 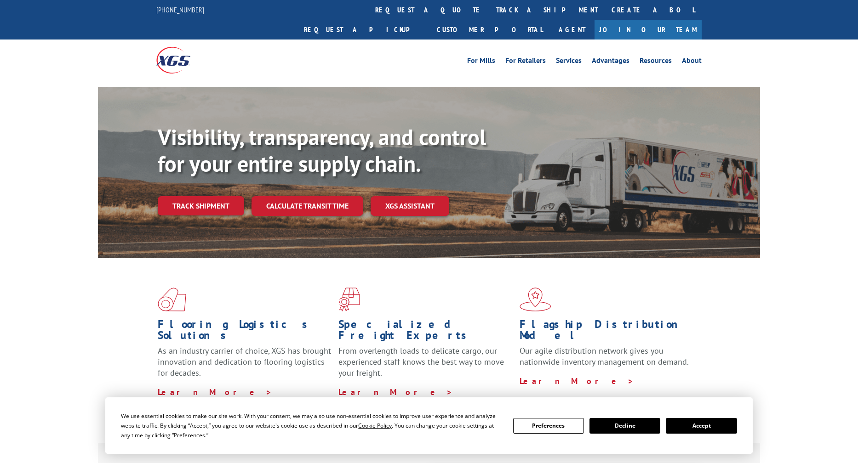 What do you see at coordinates (625, 426) in the screenshot?
I see `button: Decline` at bounding box center [625, 426].